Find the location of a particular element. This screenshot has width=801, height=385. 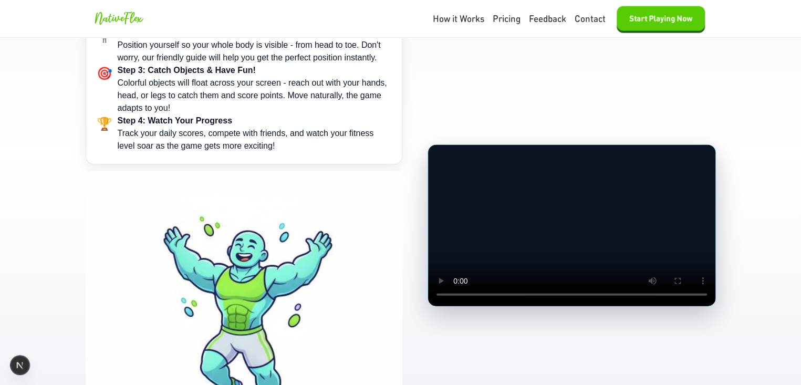

span: NativeFlex is located at coordinates (118, 18).